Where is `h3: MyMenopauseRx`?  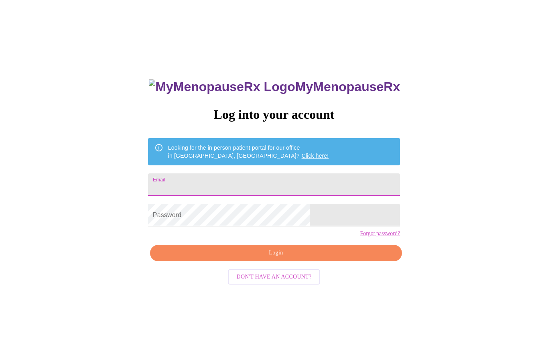 h3: MyMenopauseRx is located at coordinates (274, 87).